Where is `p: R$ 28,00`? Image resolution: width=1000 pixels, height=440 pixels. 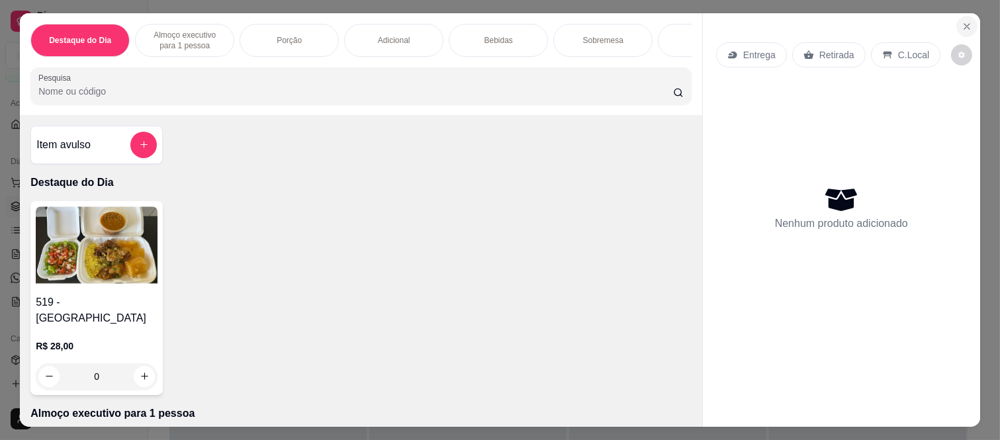 p: R$ 28,00 is located at coordinates (97, 346).